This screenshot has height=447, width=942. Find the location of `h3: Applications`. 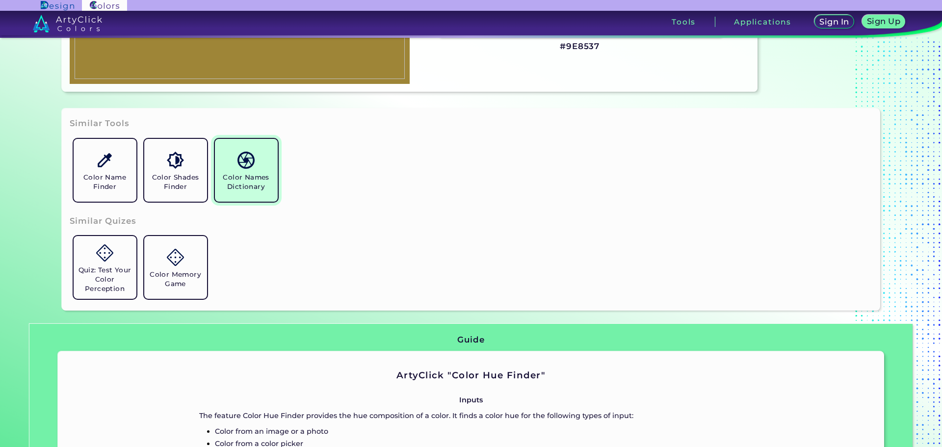

h3: Applications is located at coordinates (763, 22).